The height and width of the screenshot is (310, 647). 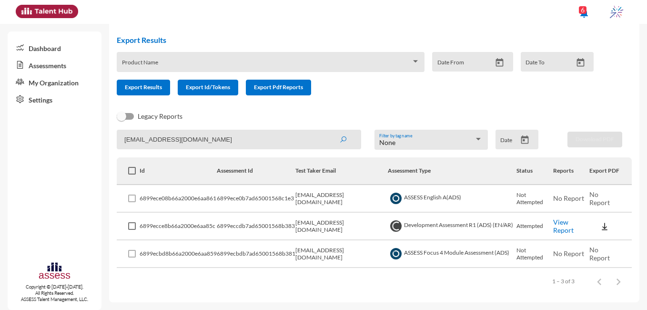 What do you see at coordinates (595, 139) in the screenshot?
I see `span: Download PDF` at bounding box center [595, 139].